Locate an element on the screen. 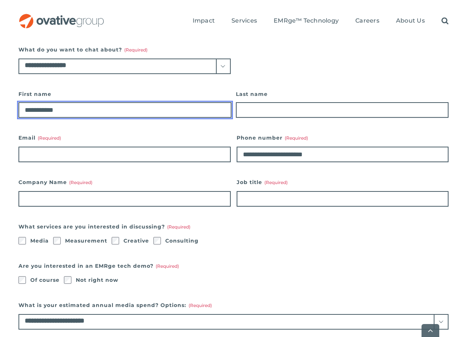 Image resolution: width=467 pixels, height=337 pixels. a: EMRge™ Technology is located at coordinates (306, 21).